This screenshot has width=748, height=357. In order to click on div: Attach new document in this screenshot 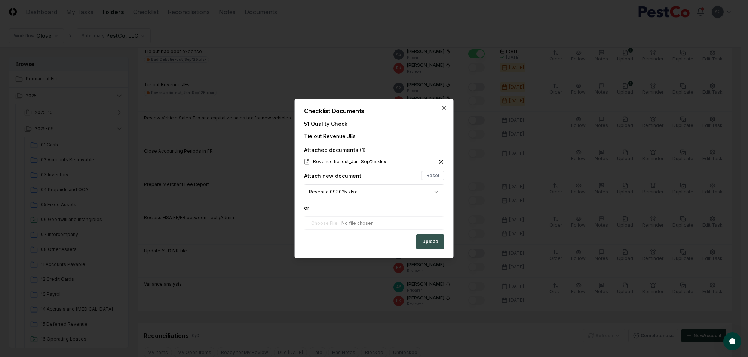, I will do `click(332, 176)`.